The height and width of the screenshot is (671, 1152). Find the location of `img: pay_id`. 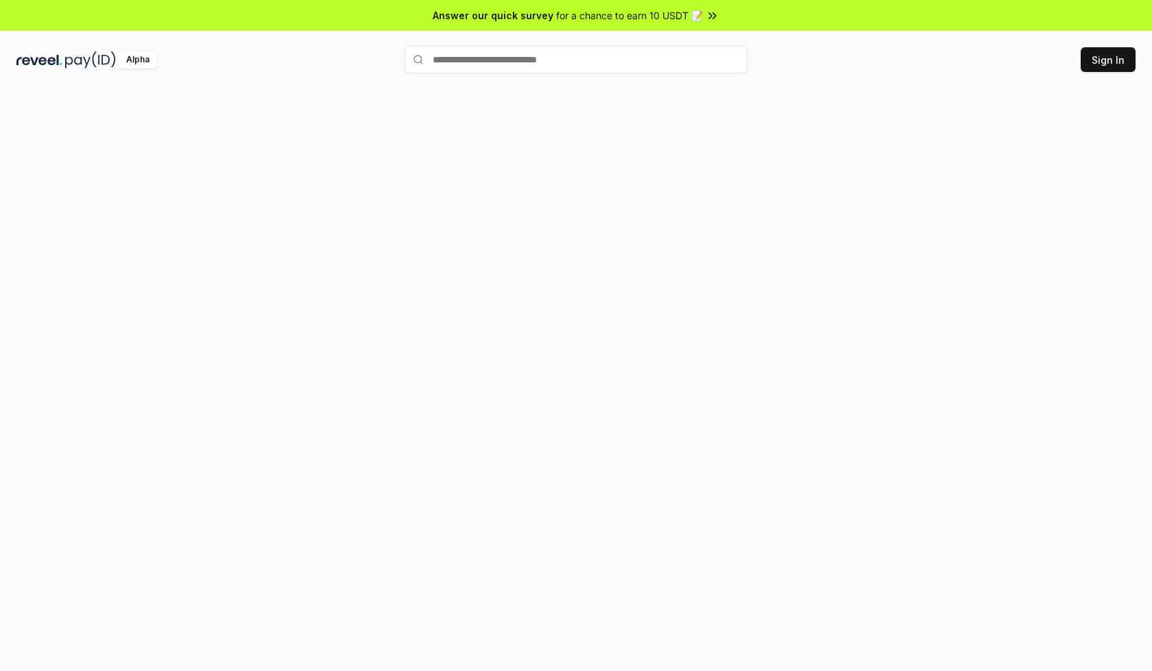

img: pay_id is located at coordinates (91, 60).